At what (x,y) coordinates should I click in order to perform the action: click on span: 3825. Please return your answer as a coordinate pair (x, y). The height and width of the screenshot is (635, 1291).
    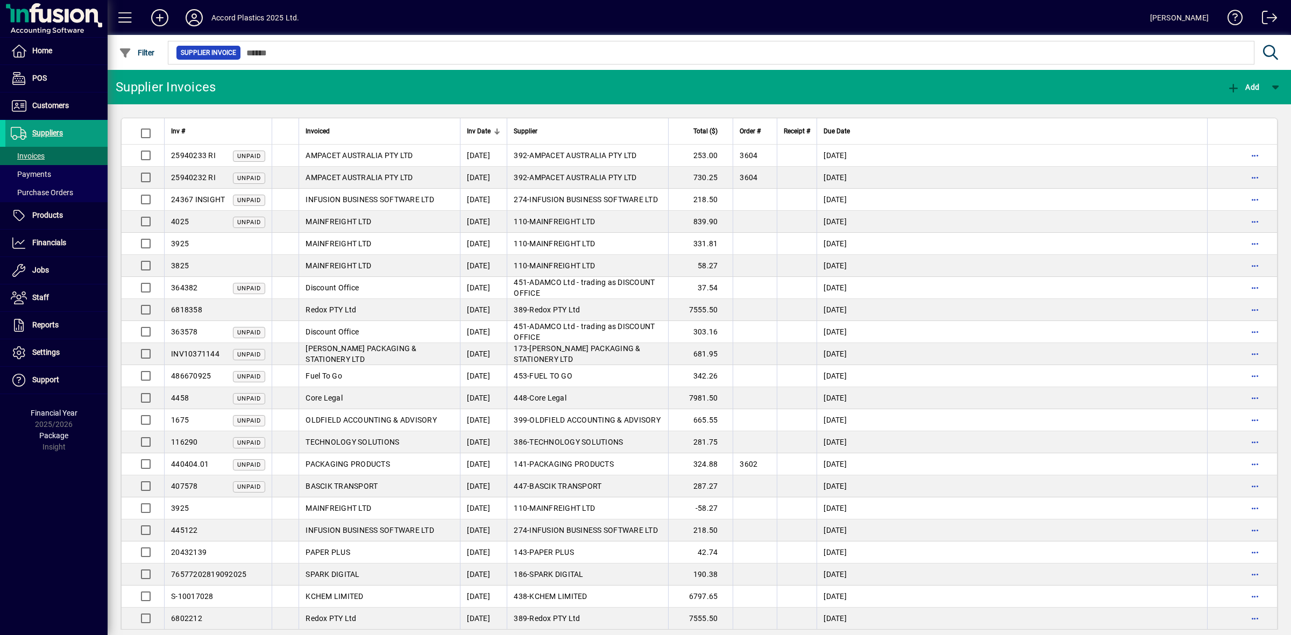
    Looking at the image, I should click on (180, 266).